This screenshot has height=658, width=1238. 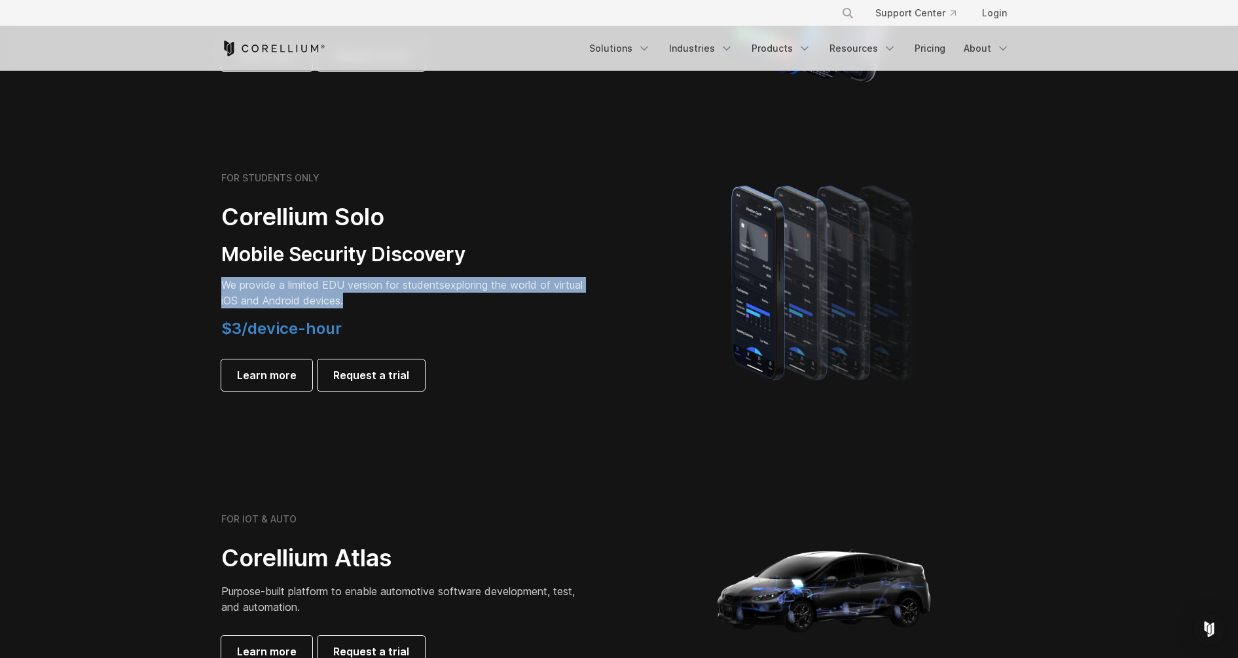 What do you see at coordinates (404, 255) in the screenshot?
I see `h3: Mobile Security Discovery` at bounding box center [404, 255].